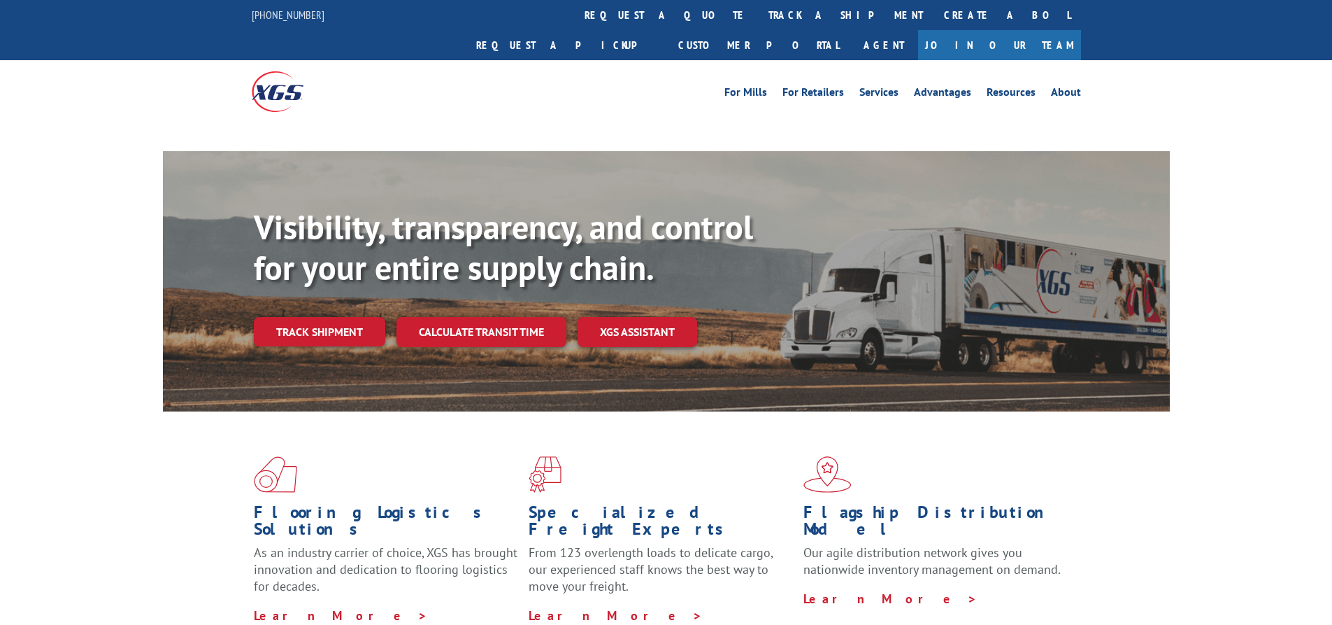  I want to click on a: Join Our Team, so click(999, 45).